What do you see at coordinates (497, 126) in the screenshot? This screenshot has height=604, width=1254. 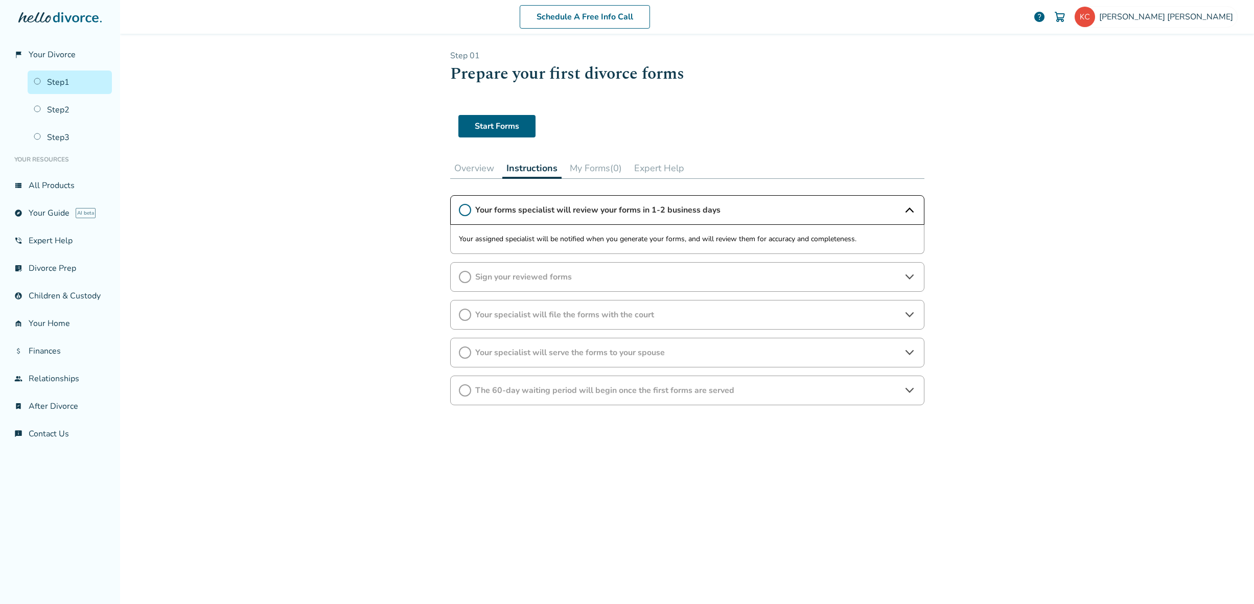 I see `a: Start Forms` at bounding box center [497, 126].